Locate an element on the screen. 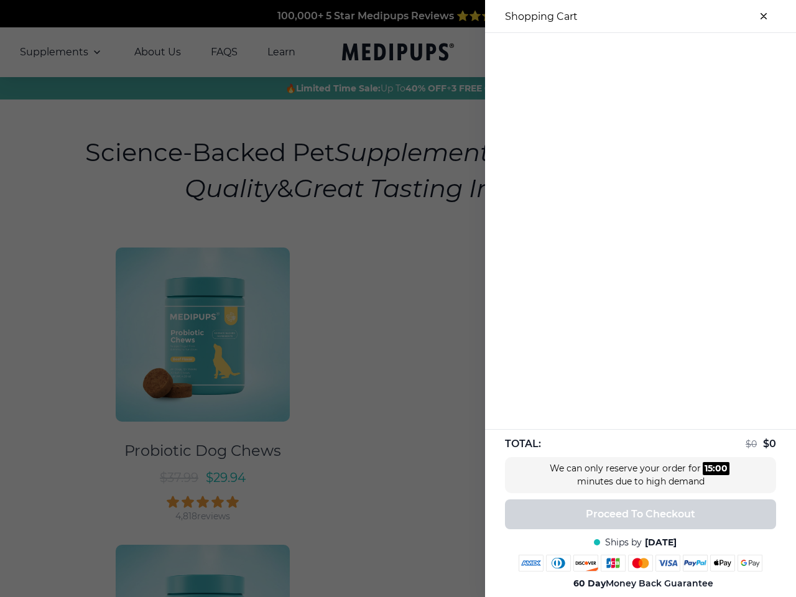 Image resolution: width=796 pixels, height=597 pixels. span: Ships by is located at coordinates (623, 543).